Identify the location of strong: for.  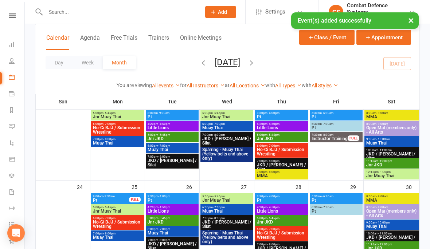
(183, 85).